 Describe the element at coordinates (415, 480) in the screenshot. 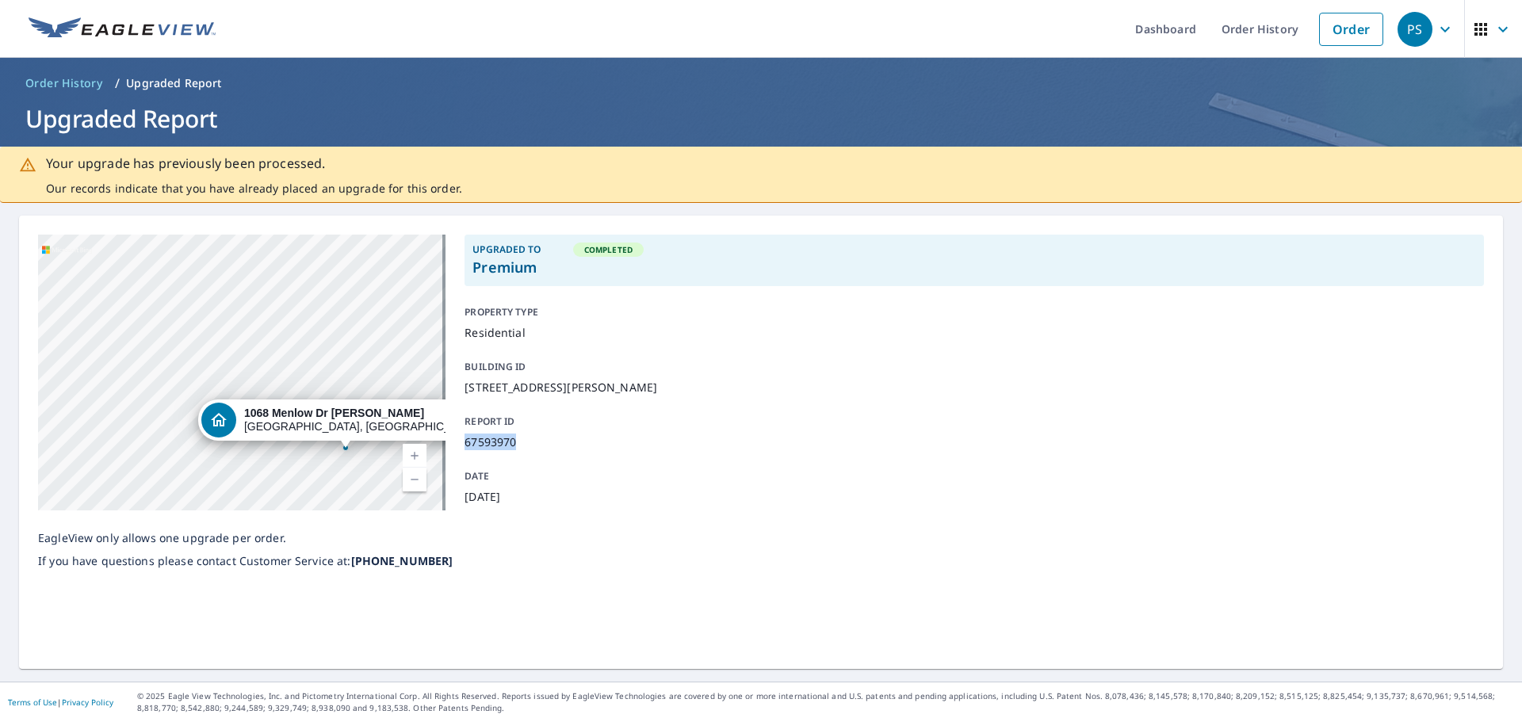

I see `a: Current Level 14, Zoom Out` at that location.